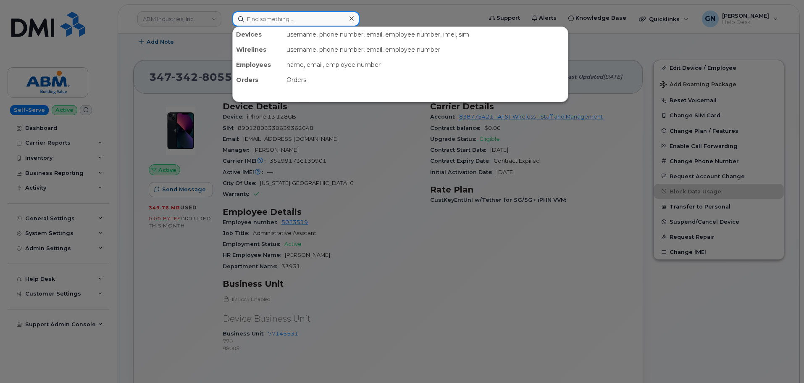 The image size is (804, 383). Describe the element at coordinates (426, 50) in the screenshot. I see `div: username, phone number, email, employee number` at that location.